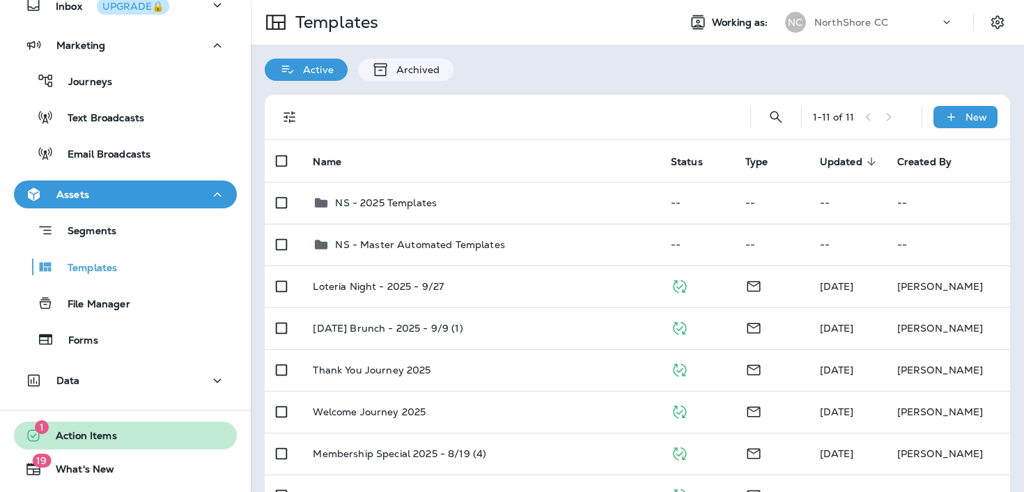  I want to click on p: Data, so click(68, 380).